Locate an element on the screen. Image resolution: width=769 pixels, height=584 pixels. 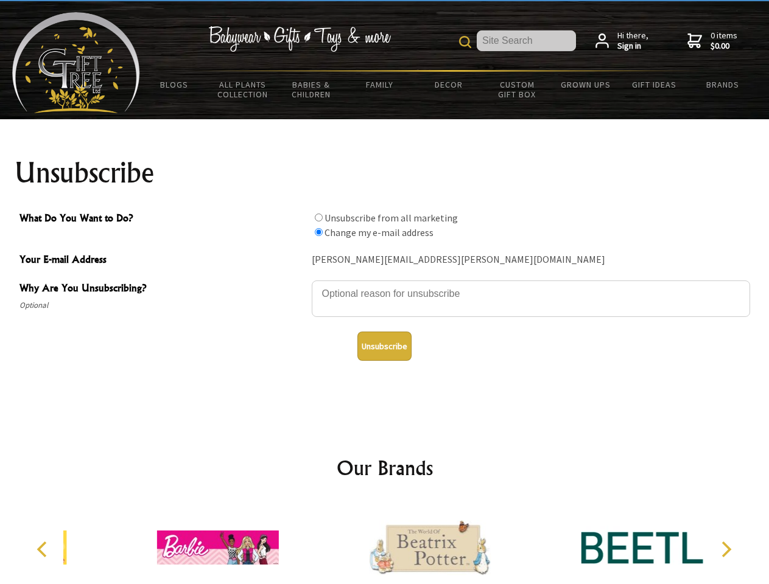
strong: Sign in is located at coordinates (632, 46).